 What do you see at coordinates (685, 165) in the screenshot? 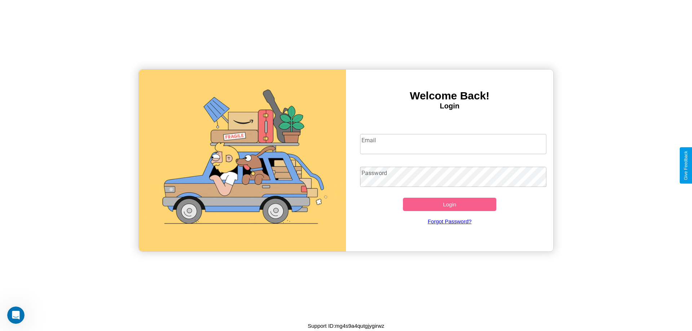
I see `div: Give Feedback` at bounding box center [685, 165].